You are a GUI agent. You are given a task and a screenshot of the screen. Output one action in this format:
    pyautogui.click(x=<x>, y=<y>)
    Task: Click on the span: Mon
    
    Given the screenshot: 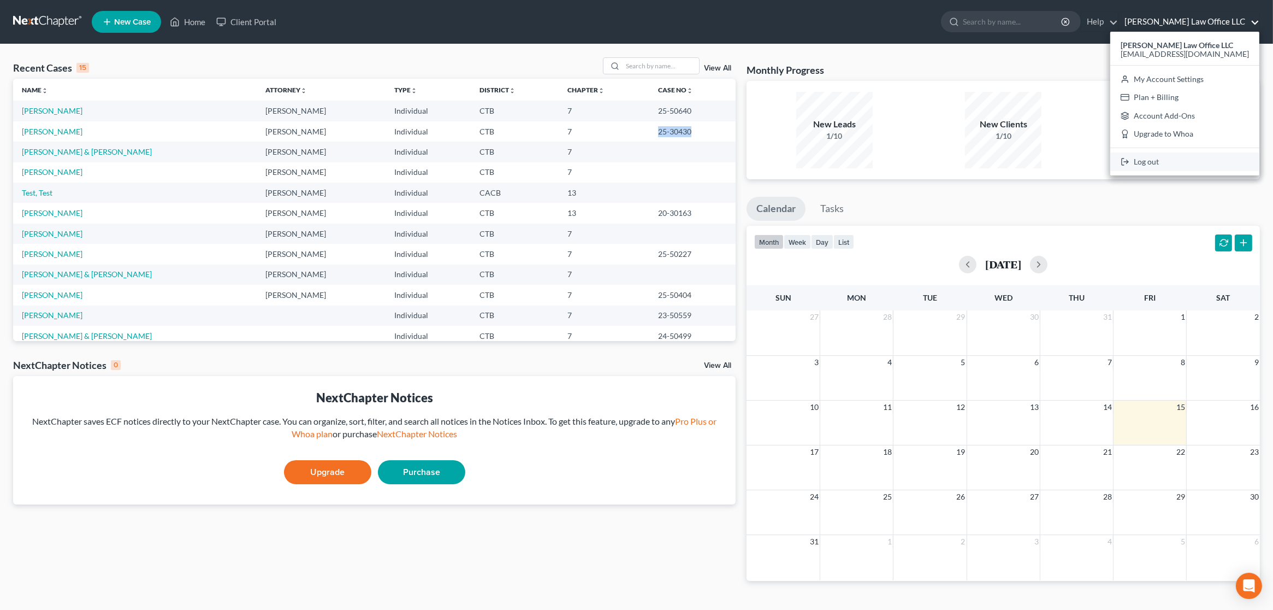 What is the action you would take?
    pyautogui.click(x=856, y=297)
    